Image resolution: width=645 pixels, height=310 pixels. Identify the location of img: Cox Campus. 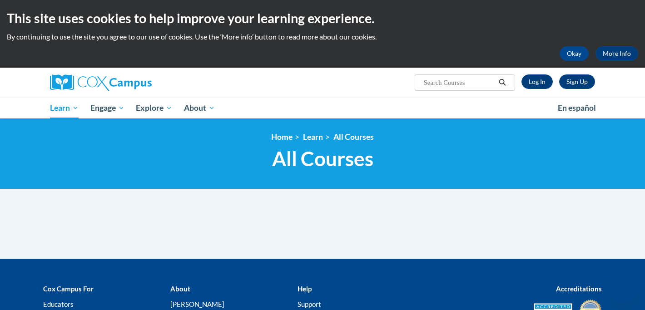
(101, 83).